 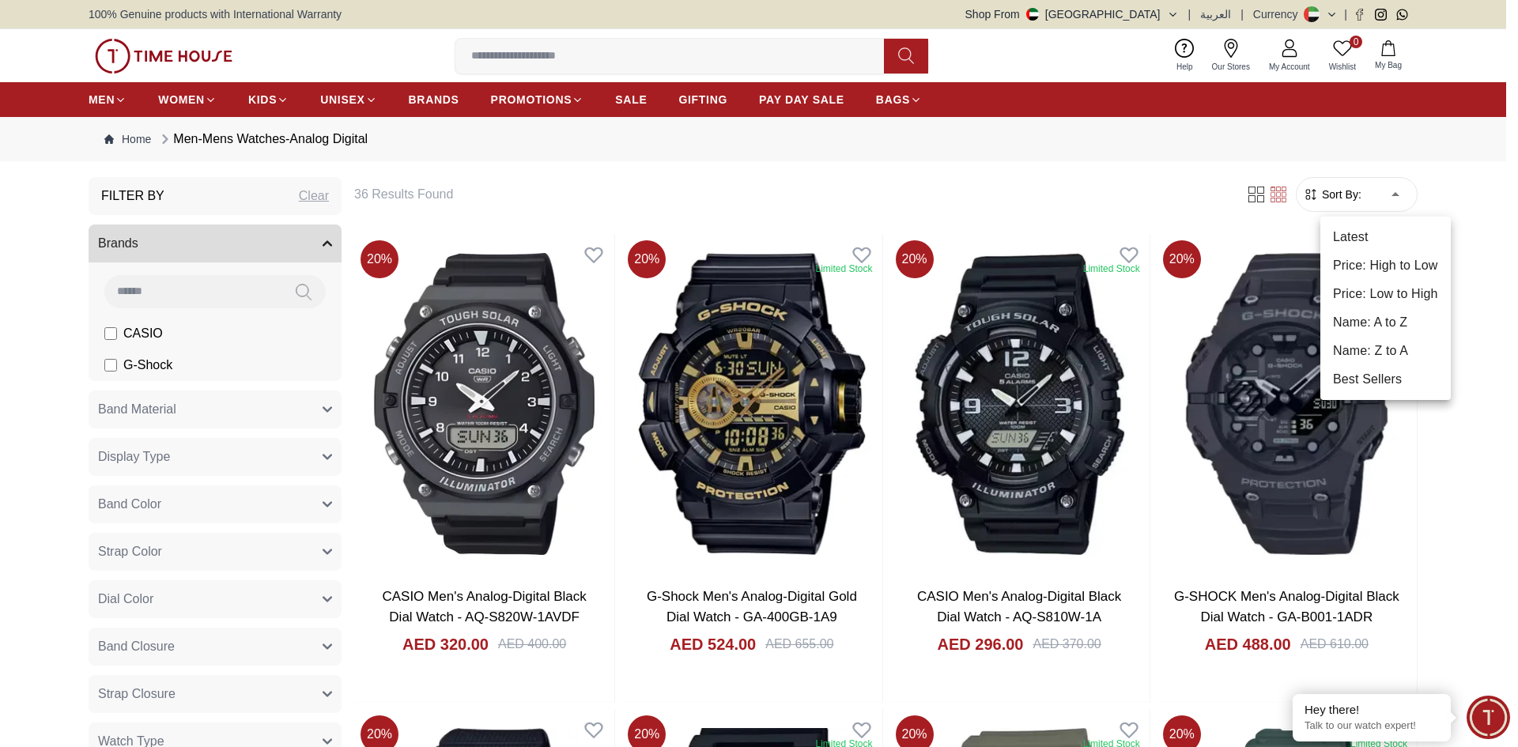 I want to click on li: Price: Low to High, so click(x=1385, y=294).